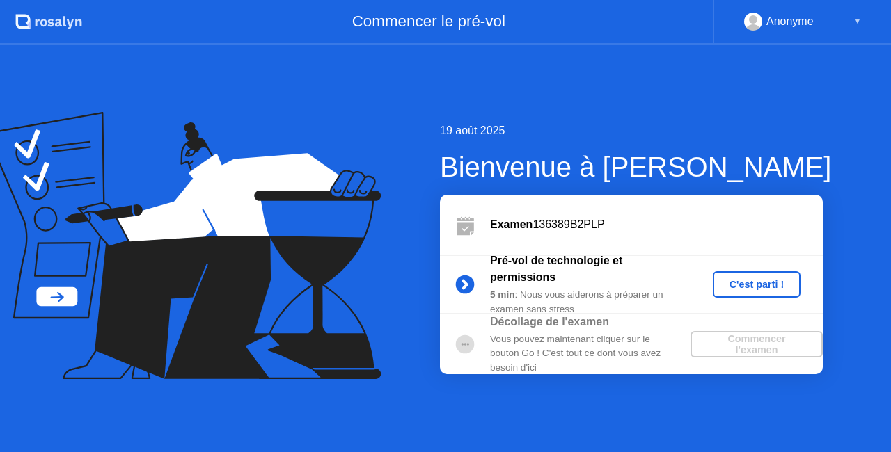 The width and height of the screenshot is (891, 452). Describe the element at coordinates (556, 269) in the screenshot. I see `b: Pré-vol de technologie et permissions` at that location.